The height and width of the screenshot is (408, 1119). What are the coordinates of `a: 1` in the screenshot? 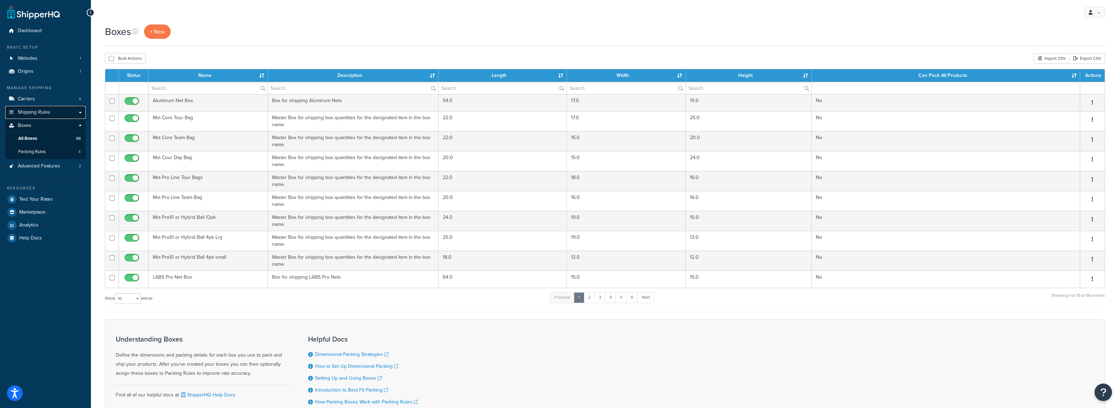 It's located at (579, 297).